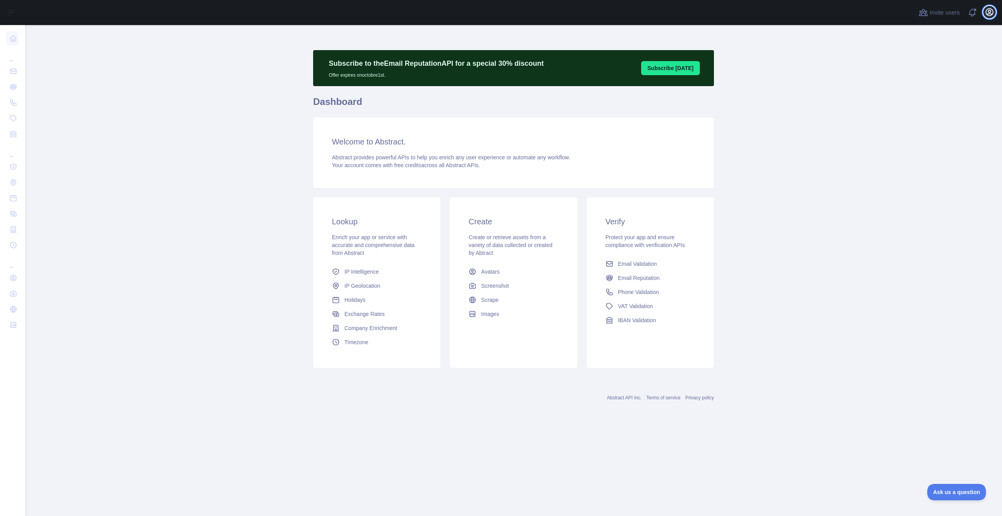 This screenshot has width=1002, height=516. I want to click on span: Timezone, so click(356, 342).